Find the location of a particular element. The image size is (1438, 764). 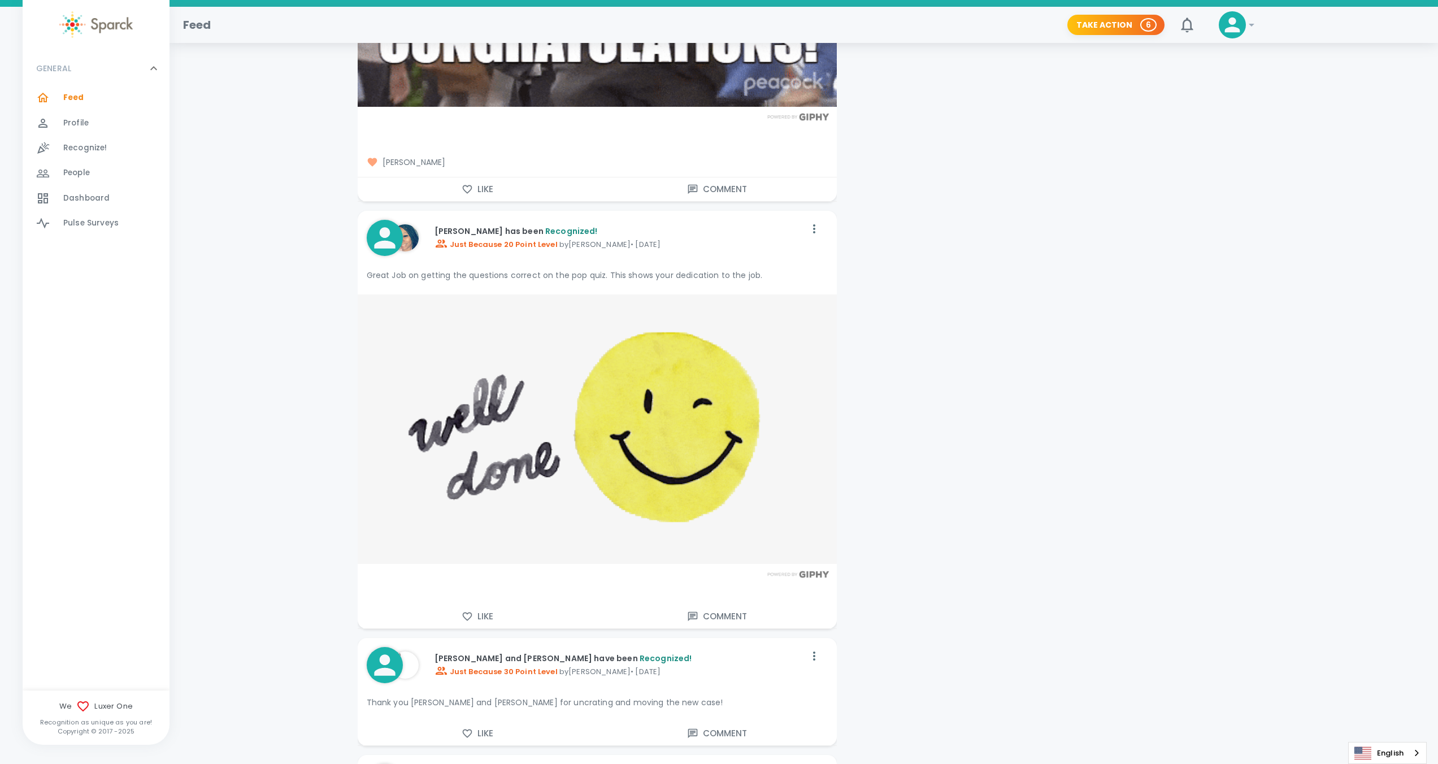

a: Sparck logo is located at coordinates (96, 24).